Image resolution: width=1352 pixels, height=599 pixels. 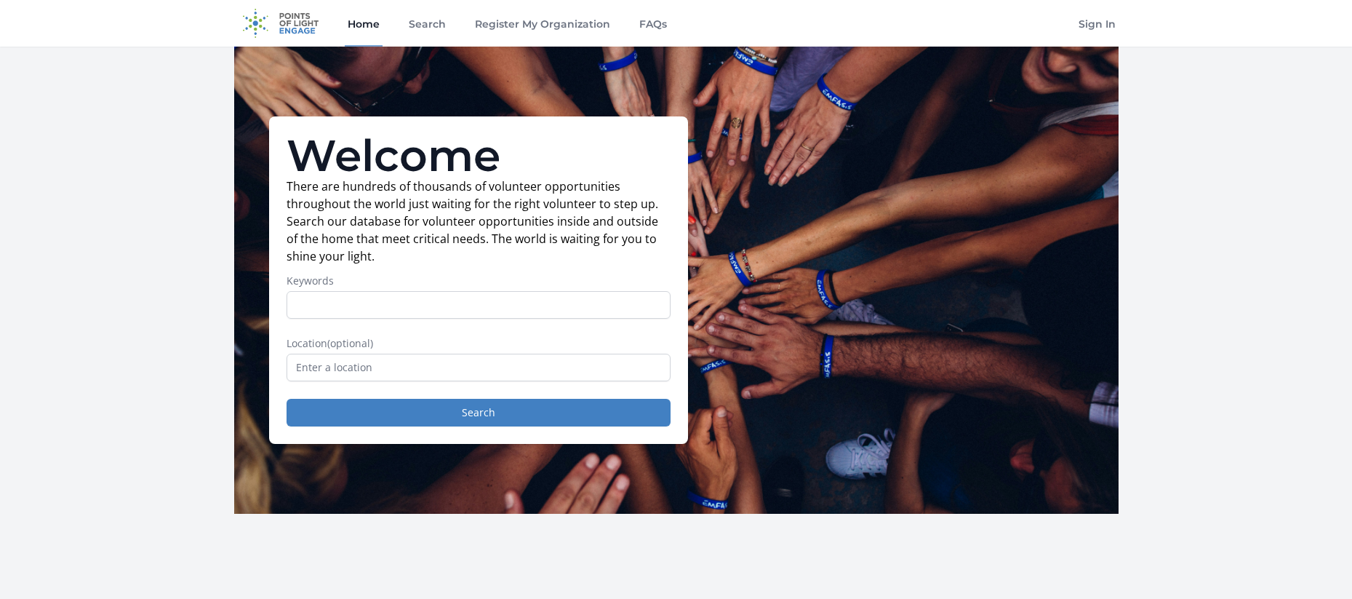 I want to click on input: Enter a location, so click(x=479, y=367).